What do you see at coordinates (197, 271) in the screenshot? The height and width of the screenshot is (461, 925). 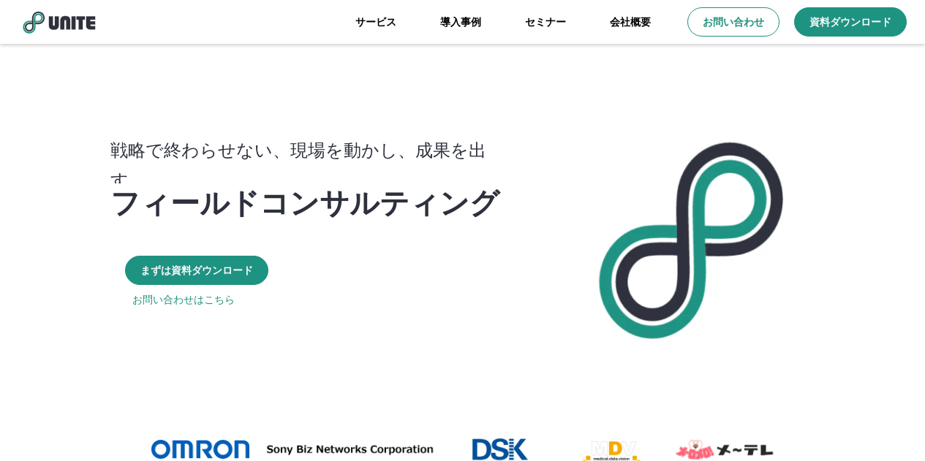 I see `p: まずは資料ダウンロード` at bounding box center [197, 271].